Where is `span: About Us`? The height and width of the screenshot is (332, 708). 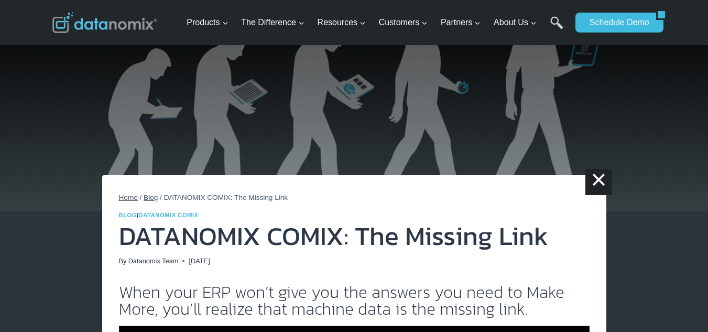
span: About Us is located at coordinates (515, 23).